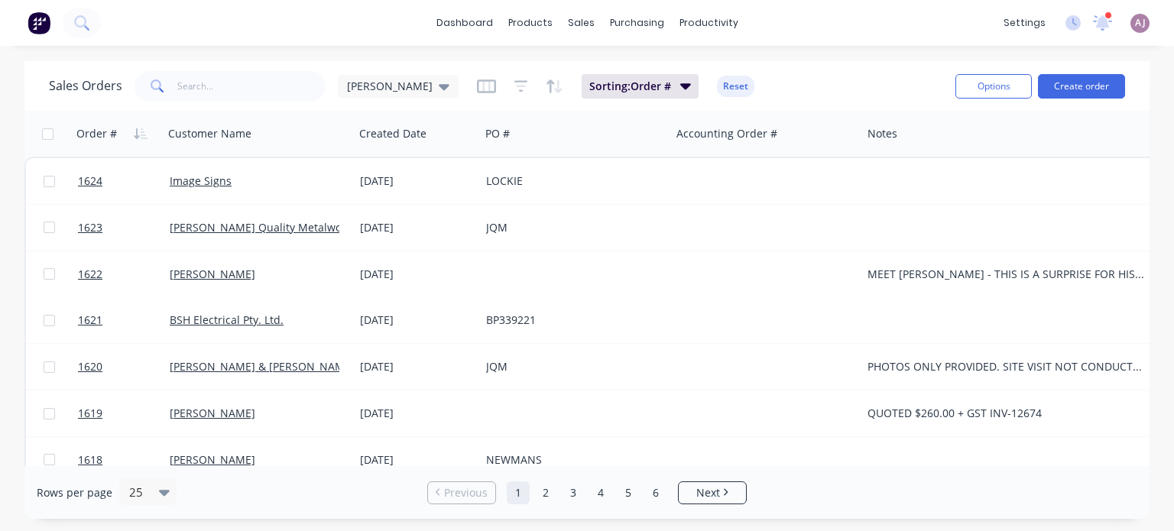  I want to click on button: Options, so click(994, 86).